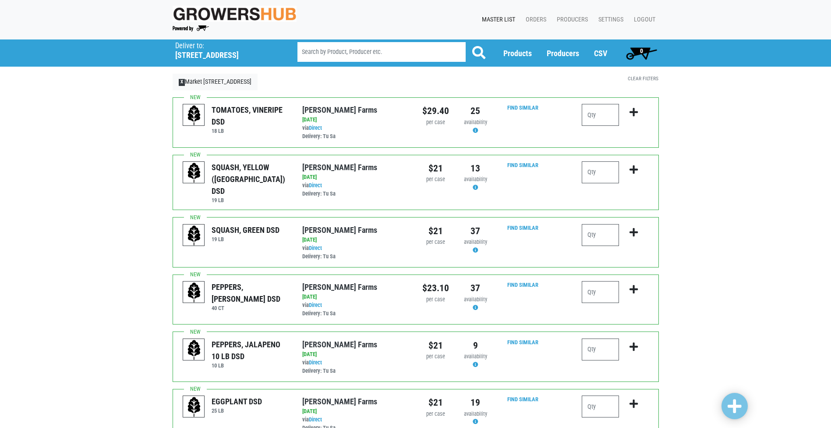 The width and height of the screenshot is (831, 428). What do you see at coordinates (250, 308) in the screenshot?
I see `h6: 40 CT` at bounding box center [250, 308].